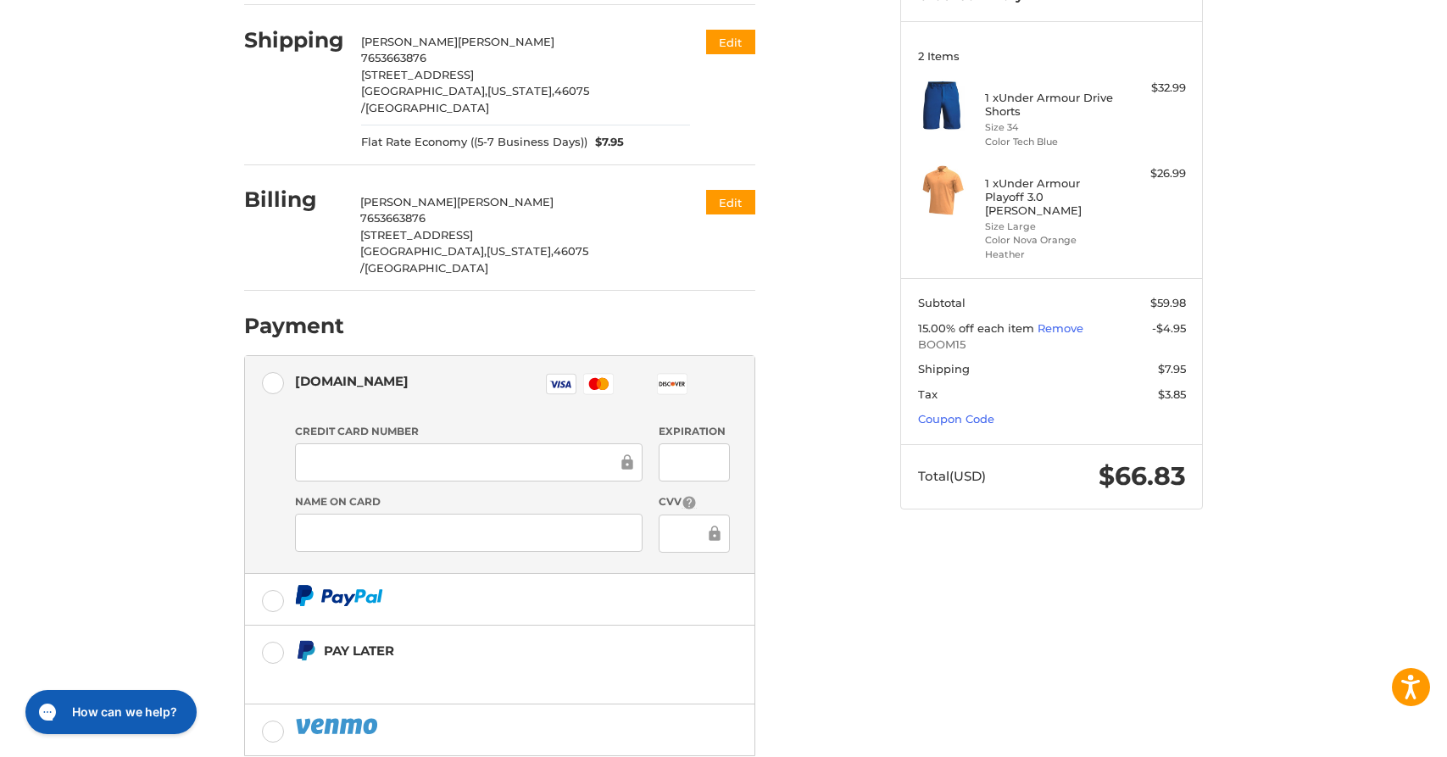  Describe the element at coordinates (474, 142) in the screenshot. I see `span: Flat Rate Economy ((5-7 Business Days))` at that location.